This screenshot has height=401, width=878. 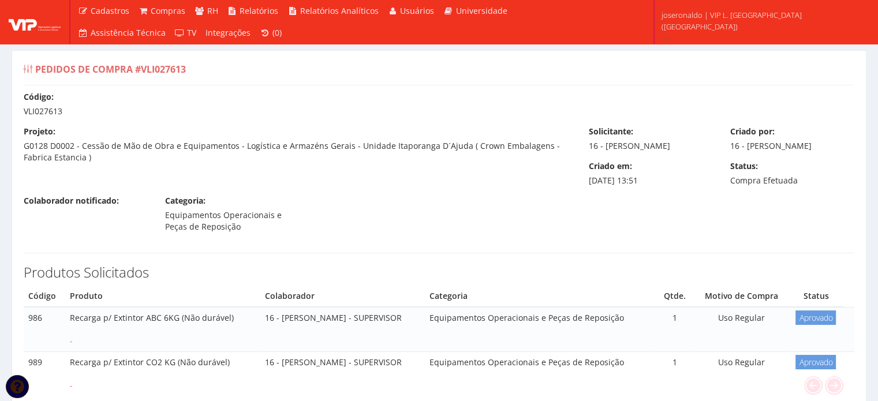 What do you see at coordinates (342, 296) in the screenshot?
I see `th: Colaborador` at bounding box center [342, 296].